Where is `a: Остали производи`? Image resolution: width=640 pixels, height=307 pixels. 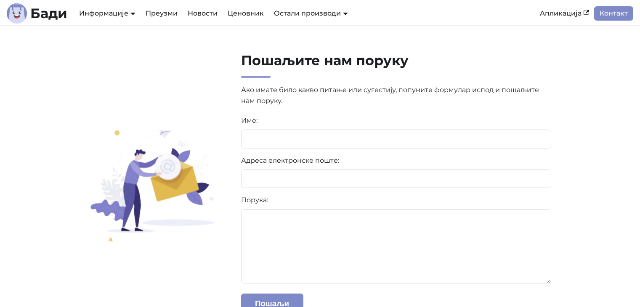
a: Остали производи is located at coordinates (311, 13).